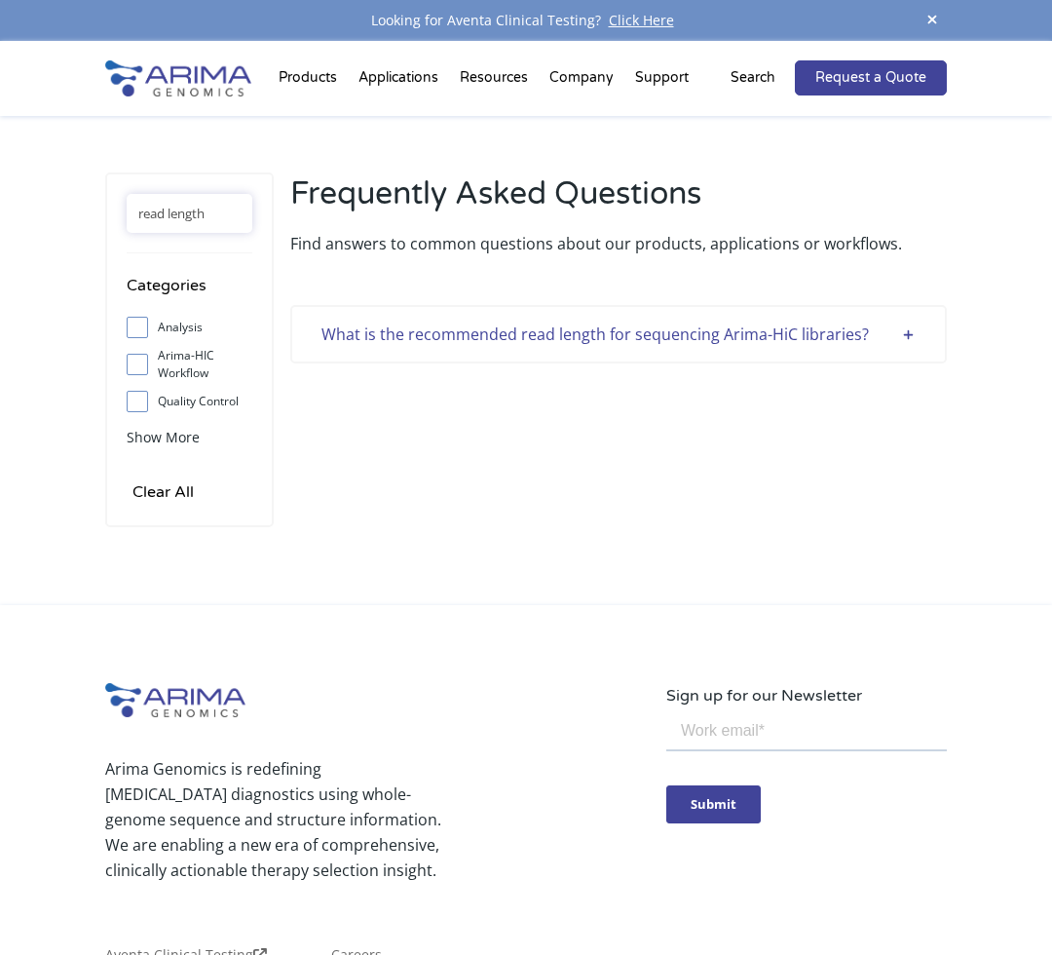 The width and height of the screenshot is (1052, 955). What do you see at coordinates (163, 492) in the screenshot?
I see `input: Clear All` at bounding box center [163, 492].